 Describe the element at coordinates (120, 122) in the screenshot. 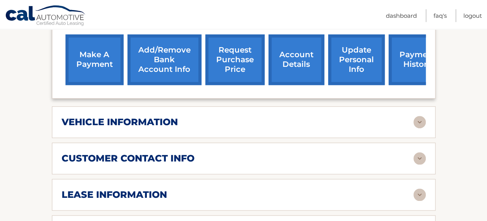

I see `h2: vehicle information` at that location.